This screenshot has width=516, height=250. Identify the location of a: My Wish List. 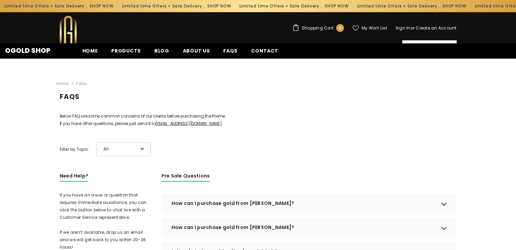
(370, 28).